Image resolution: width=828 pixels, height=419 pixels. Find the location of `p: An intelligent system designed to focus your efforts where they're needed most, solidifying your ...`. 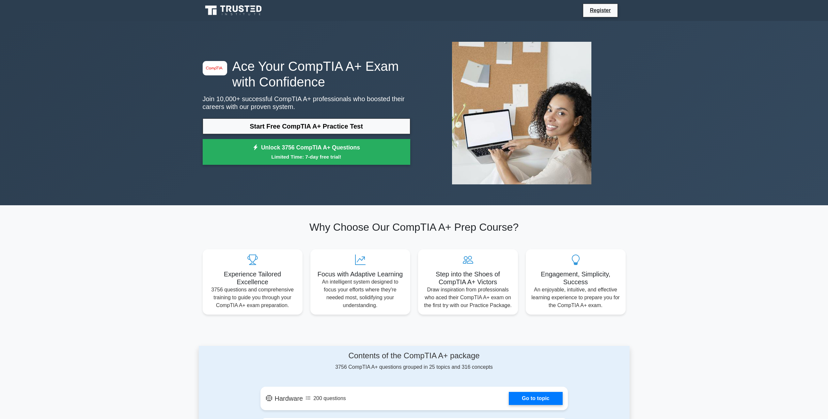

p: An intelligent system designed to focus your efforts where they're needed most, solidifying your ... is located at coordinates (360, 294).